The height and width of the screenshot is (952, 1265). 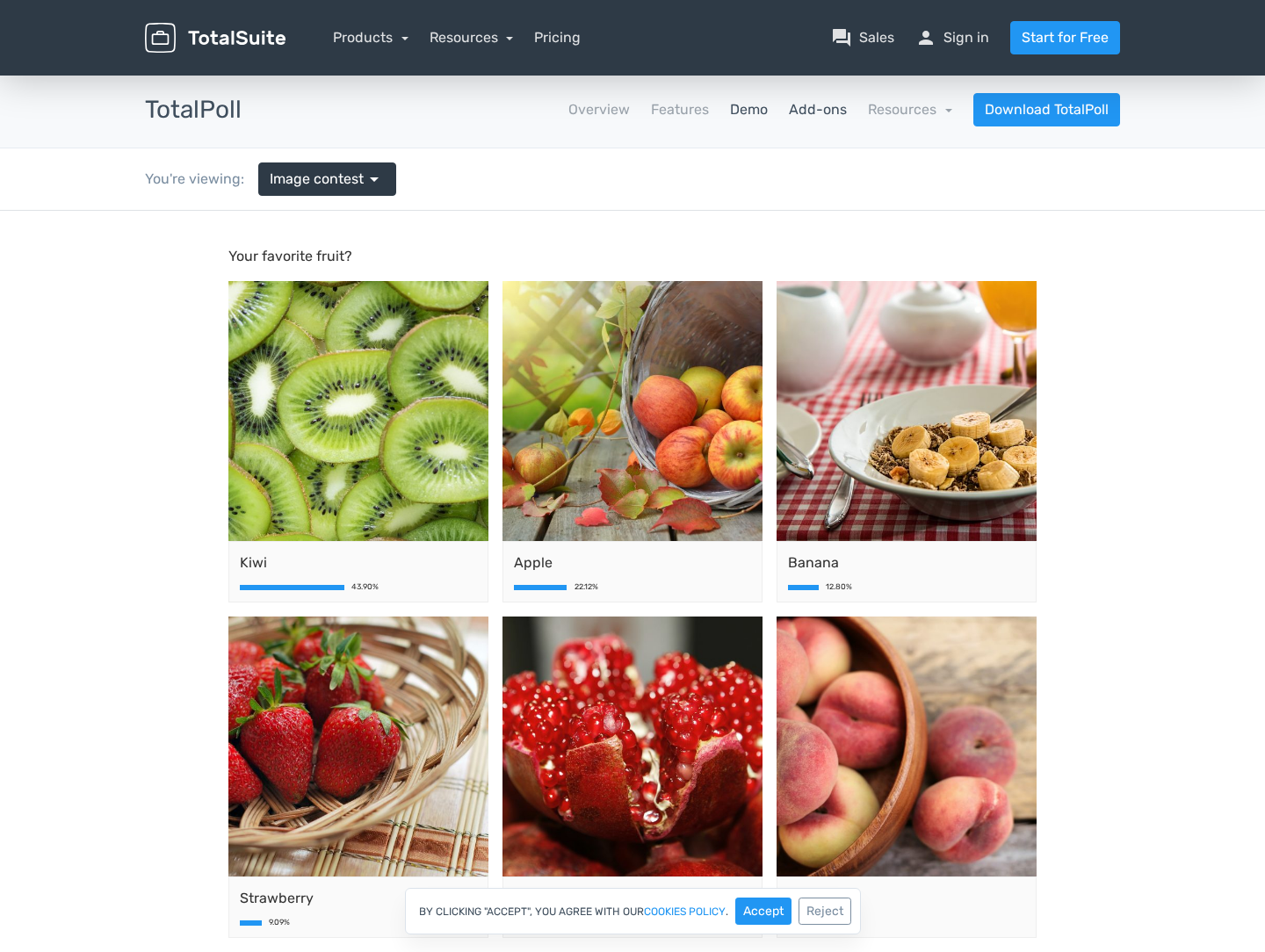 What do you see at coordinates (632, 911) in the screenshot?
I see `div: By clicking "Accept", you agree with our .` at bounding box center [632, 911].